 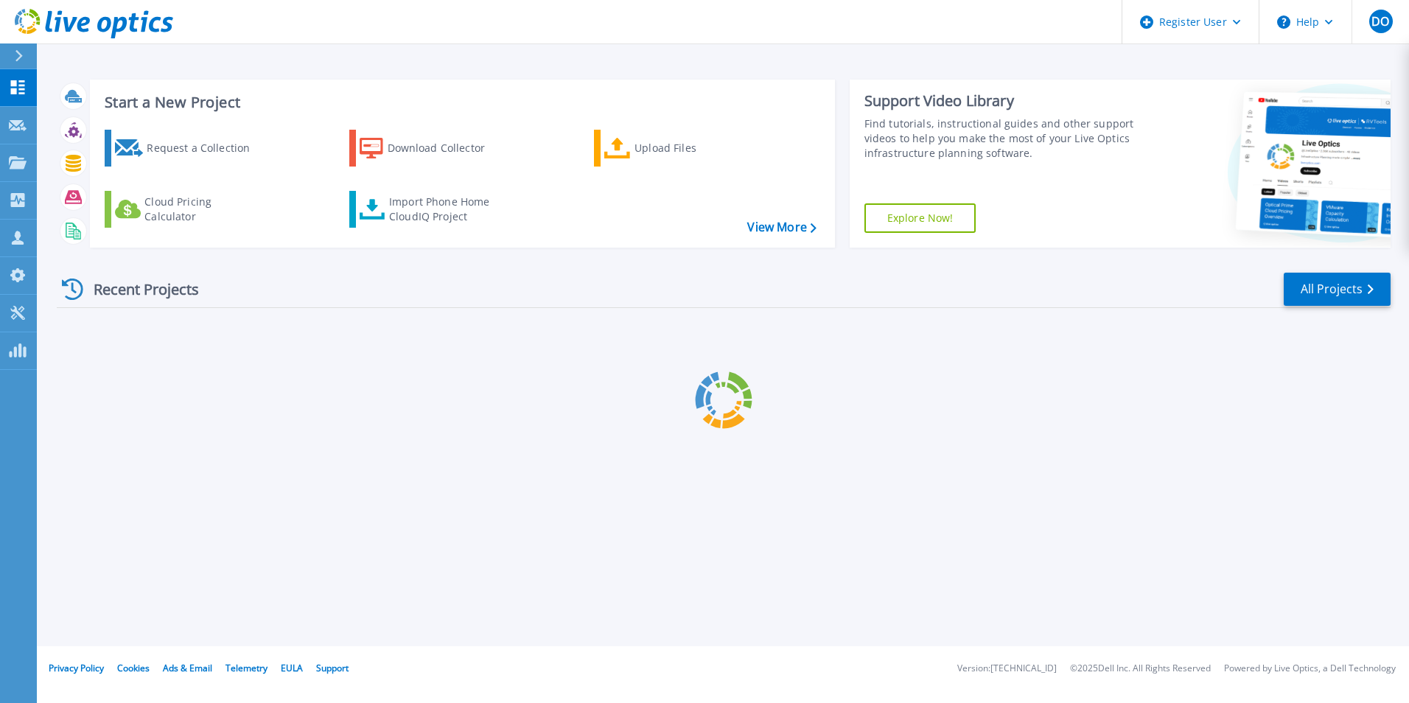 I want to click on a: View More, so click(x=781, y=227).